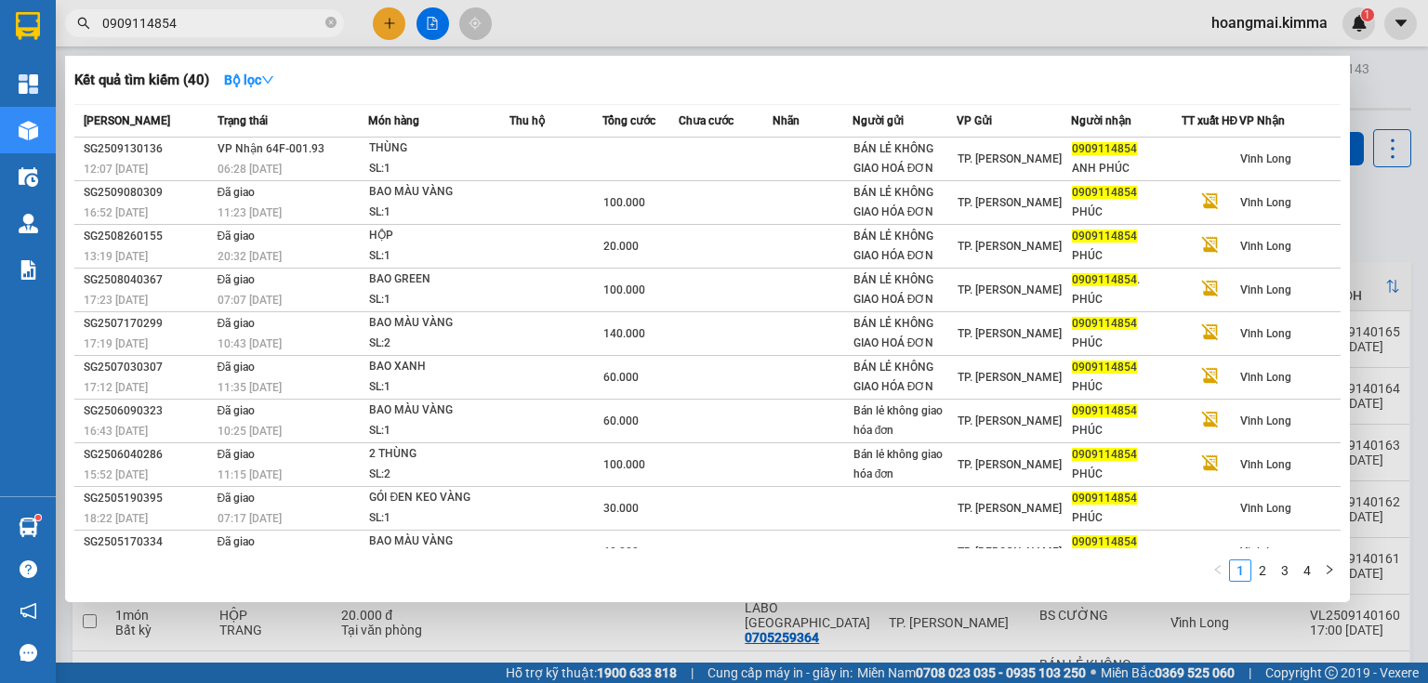 The height and width of the screenshot is (683, 1428). I want to click on span: Tổng cước, so click(629, 121).